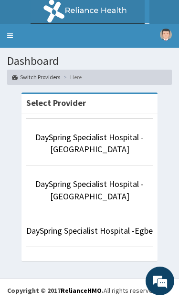  I want to click on strong: Select Provider, so click(56, 103).